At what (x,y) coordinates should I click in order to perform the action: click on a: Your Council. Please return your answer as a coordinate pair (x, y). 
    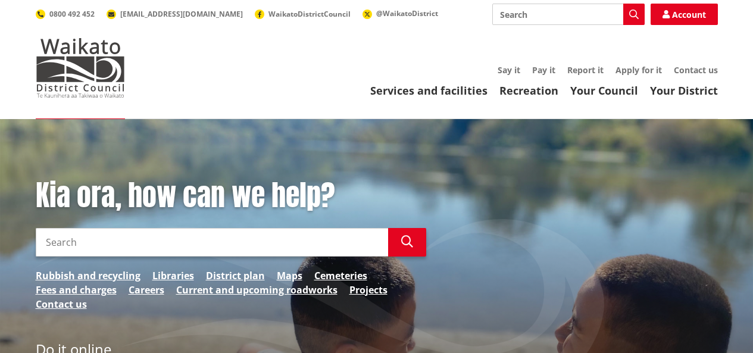
    Looking at the image, I should click on (604, 90).